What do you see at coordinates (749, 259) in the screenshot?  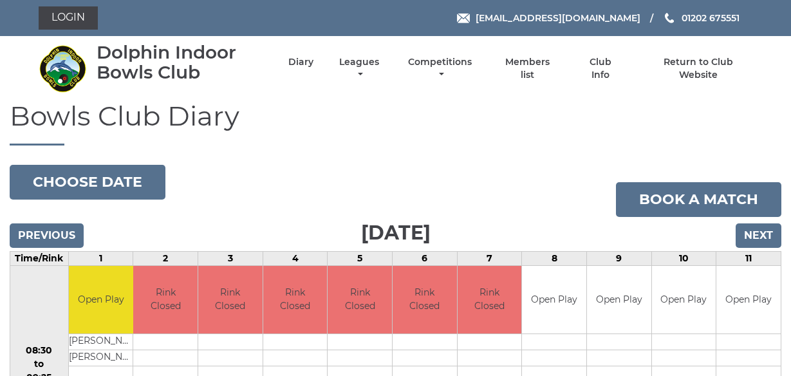 I see `td: 11` at bounding box center [749, 259].